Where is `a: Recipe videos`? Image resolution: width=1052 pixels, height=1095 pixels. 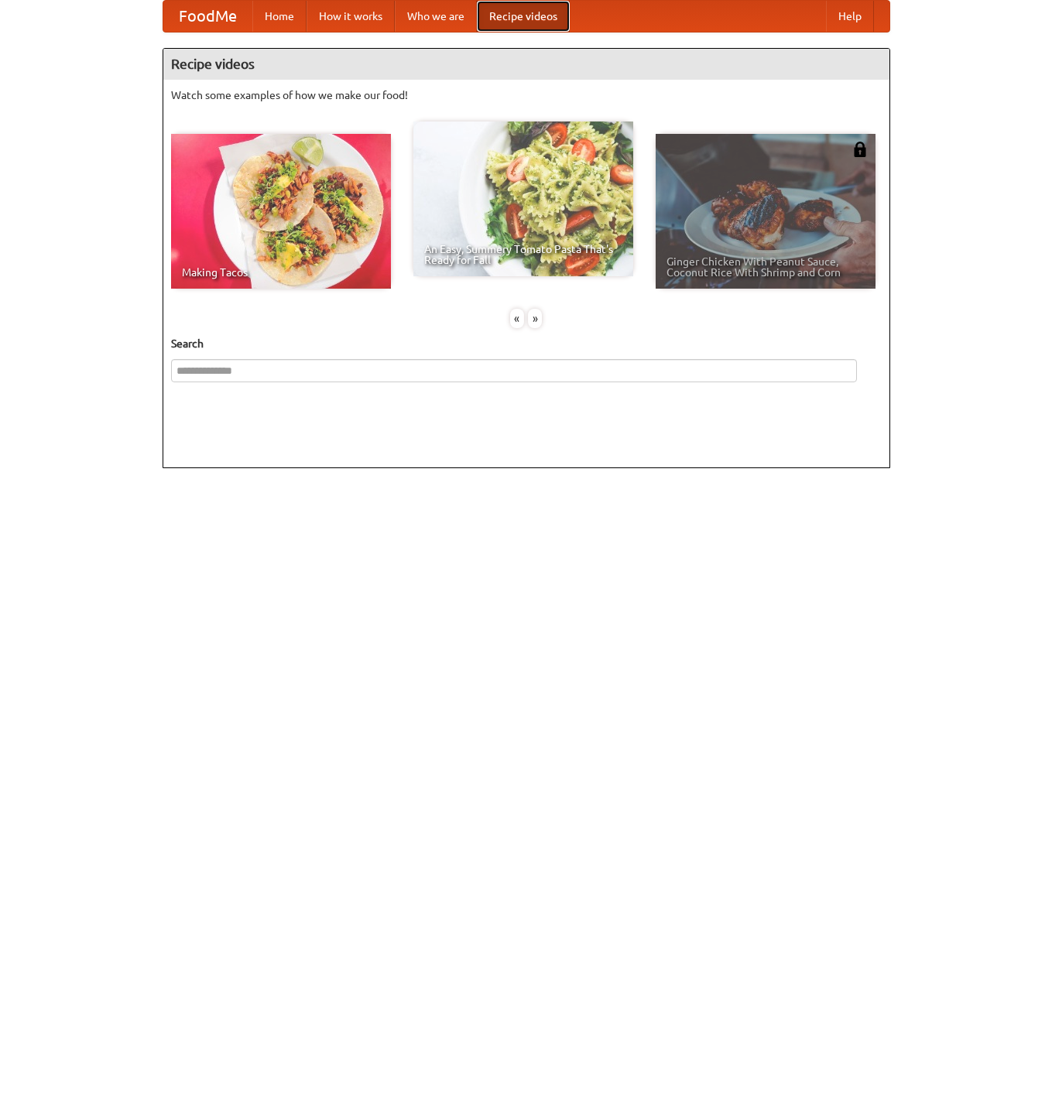 a: Recipe videos is located at coordinates (523, 16).